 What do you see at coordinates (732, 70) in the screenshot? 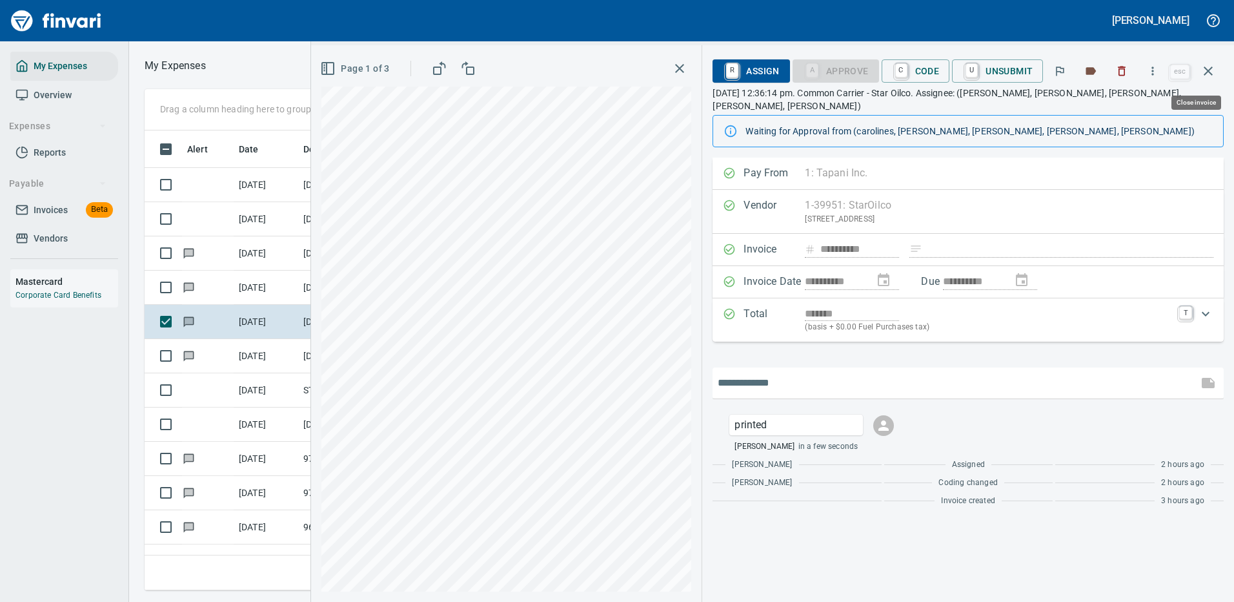
I see `a: R` at bounding box center [732, 70].